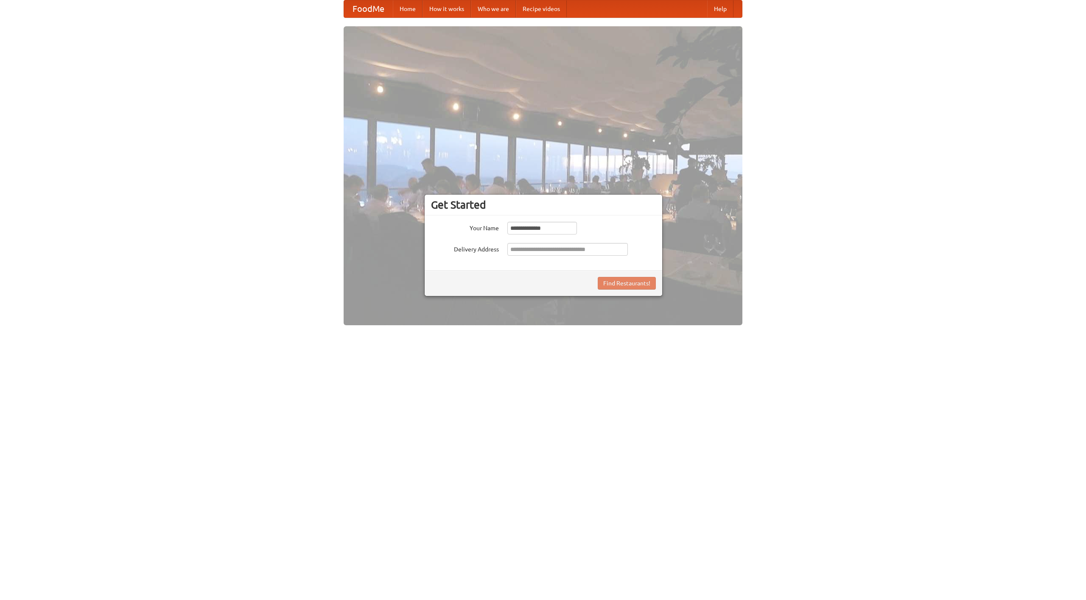 This screenshot has width=1086, height=600. Describe the element at coordinates (465, 227) in the screenshot. I see `label: Your Name` at that location.